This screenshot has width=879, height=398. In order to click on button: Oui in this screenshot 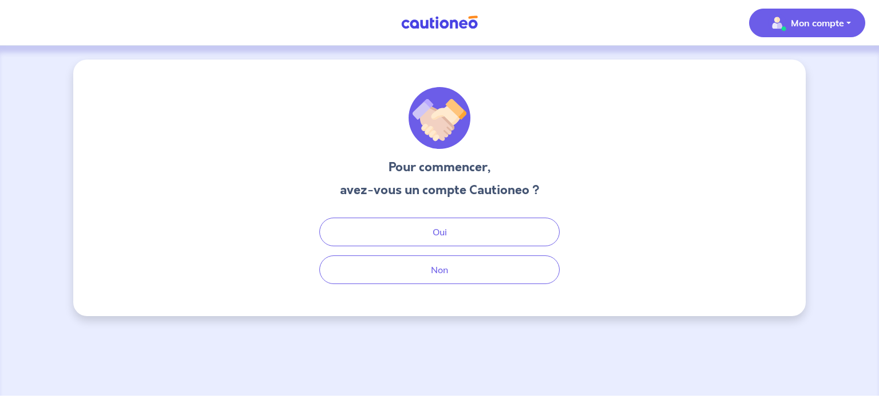, I will do `click(439, 232)`.